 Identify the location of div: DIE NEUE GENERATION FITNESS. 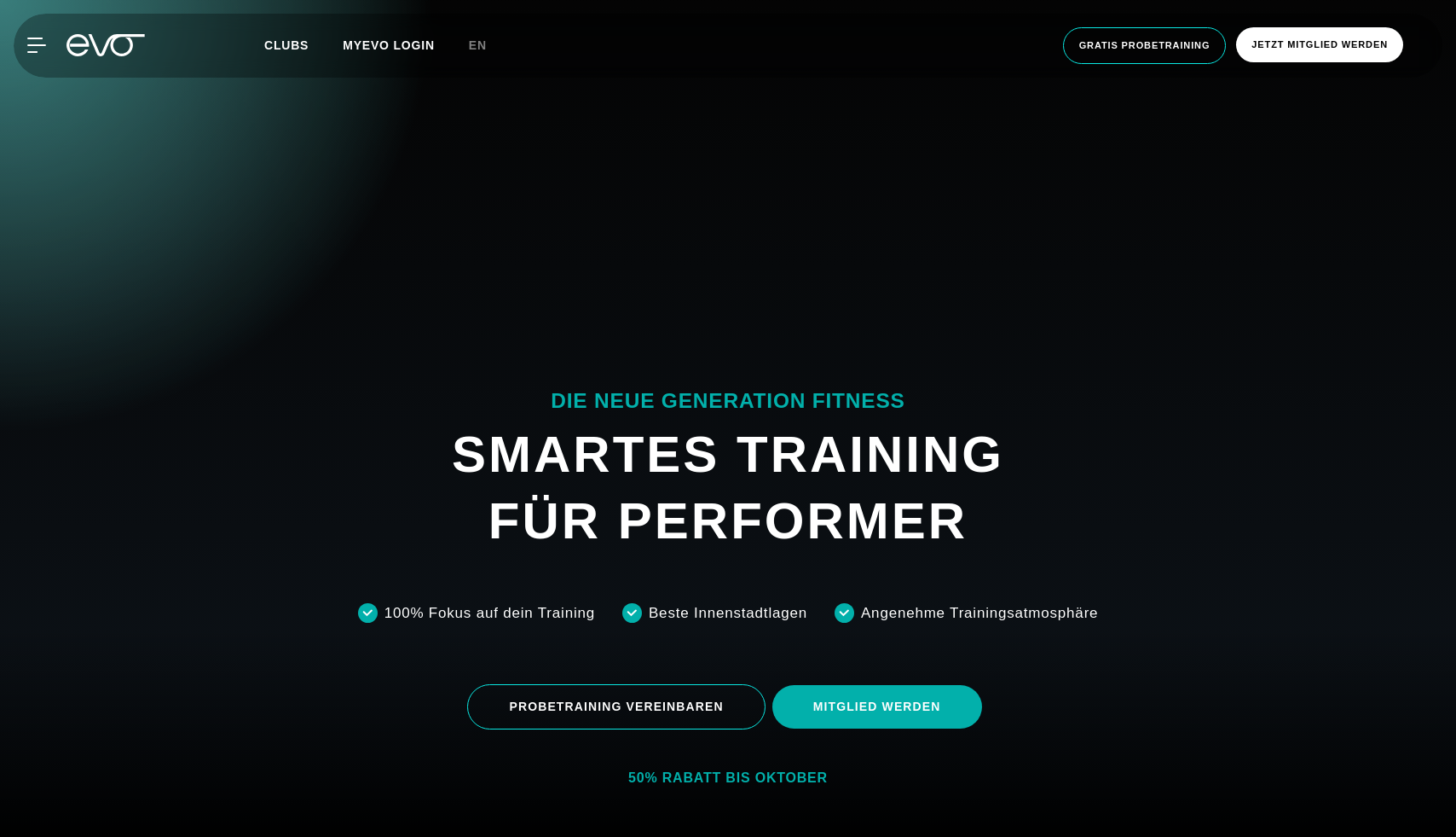
(728, 400).